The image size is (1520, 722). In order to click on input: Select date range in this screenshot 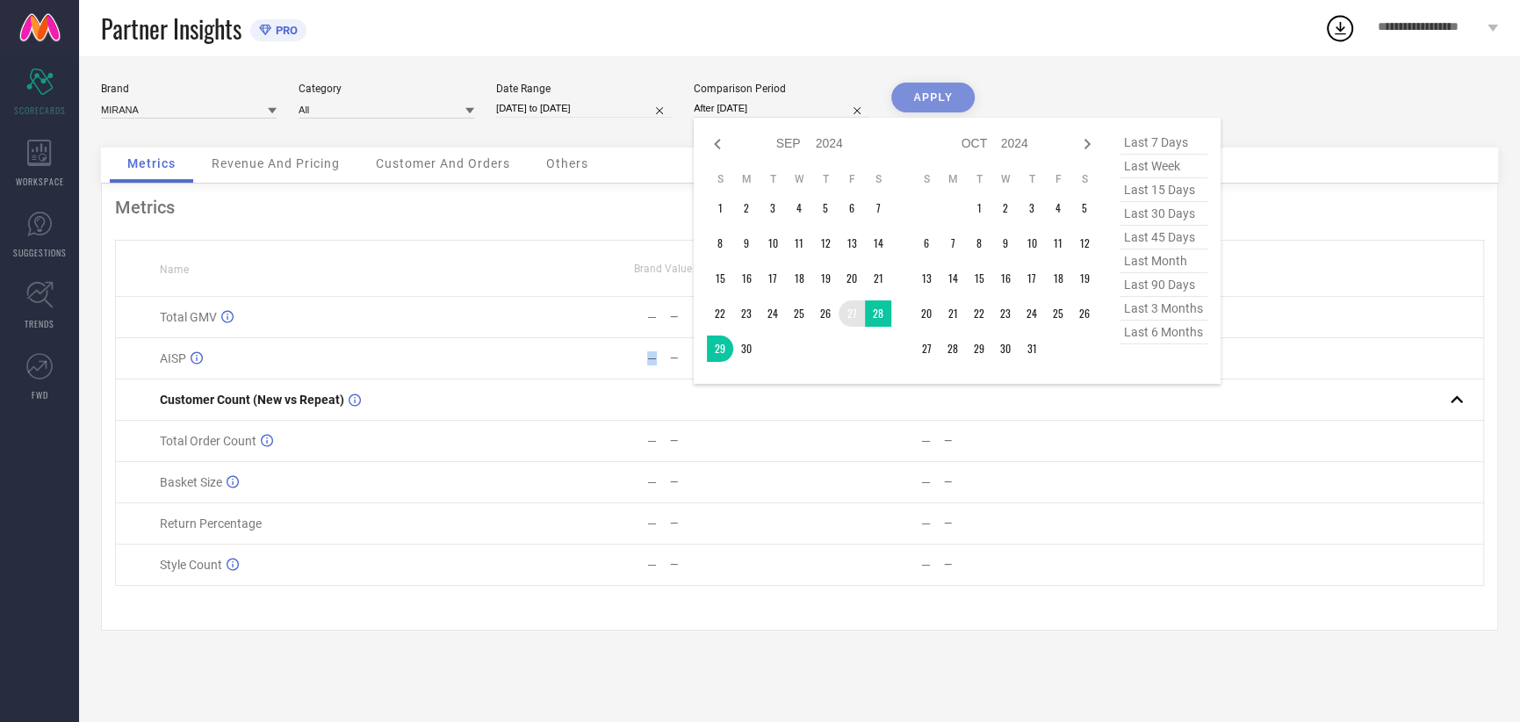, I will do `click(584, 108)`.